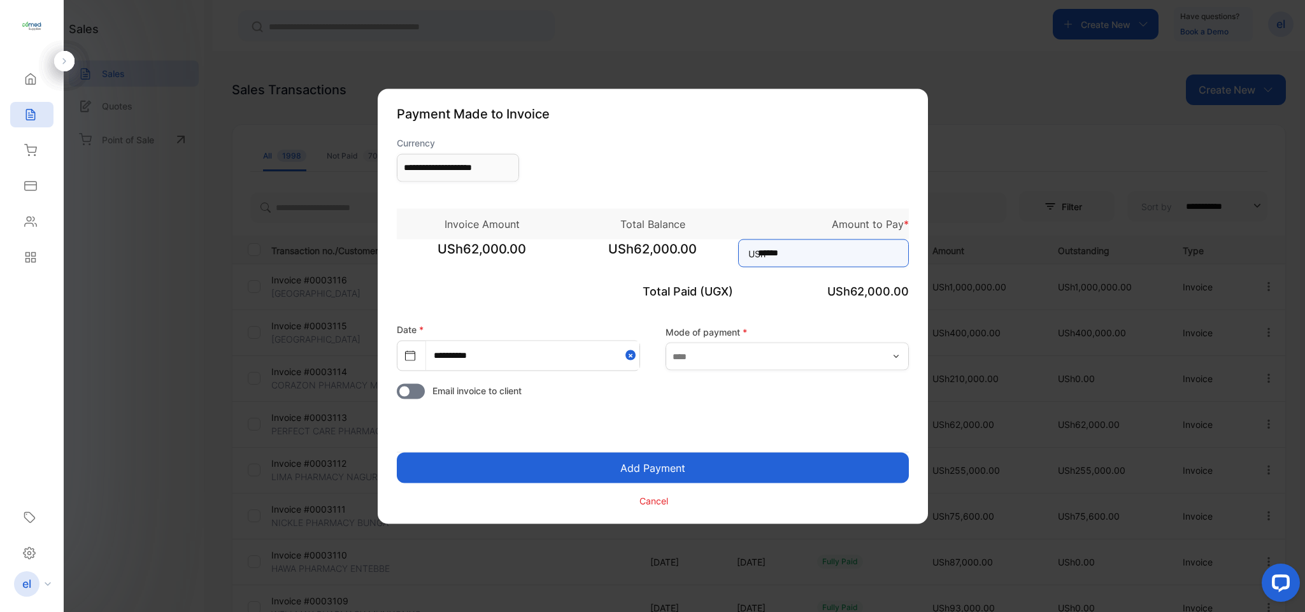 Image resolution: width=1305 pixels, height=612 pixels. Describe the element at coordinates (29, 24) in the screenshot. I see `button: Open LiveChat chat widget` at that location.